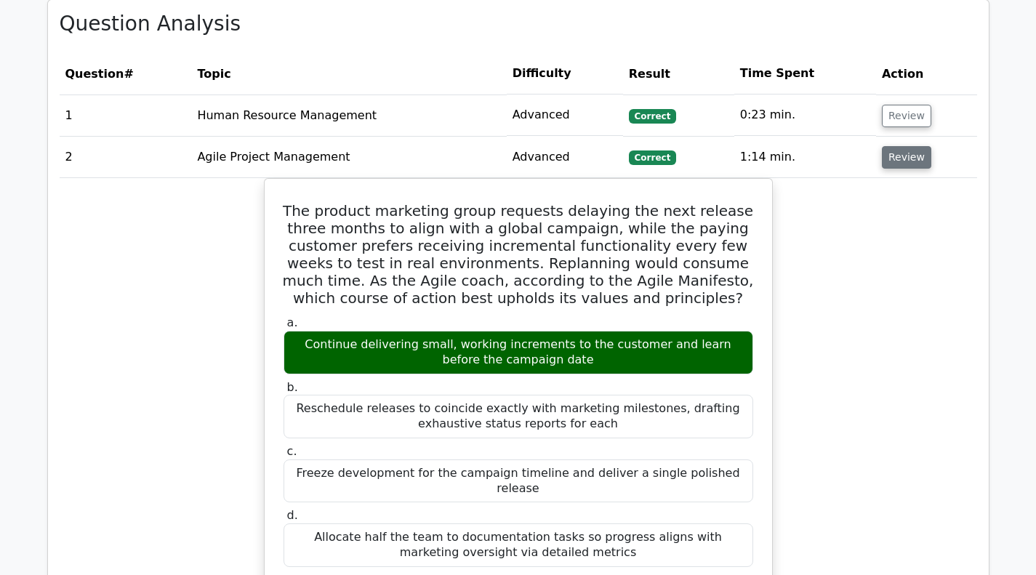 Image resolution: width=1036 pixels, height=575 pixels. I want to click on th: Time Spent, so click(805, 73).